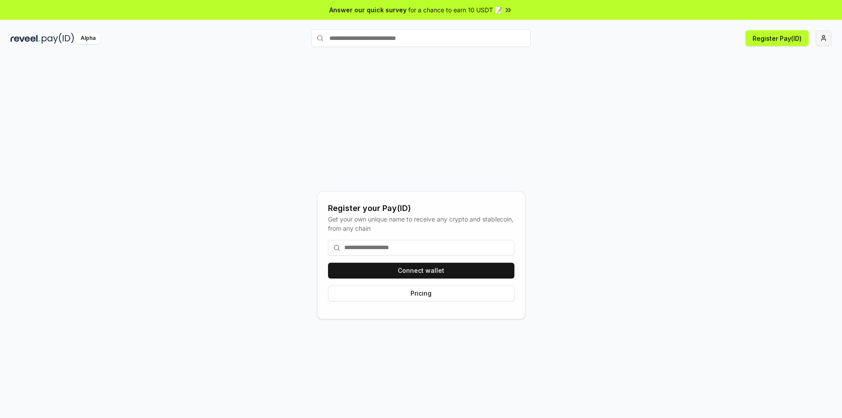 The height and width of the screenshot is (418, 842). Describe the element at coordinates (25, 38) in the screenshot. I see `img: reveel_dark` at that location.